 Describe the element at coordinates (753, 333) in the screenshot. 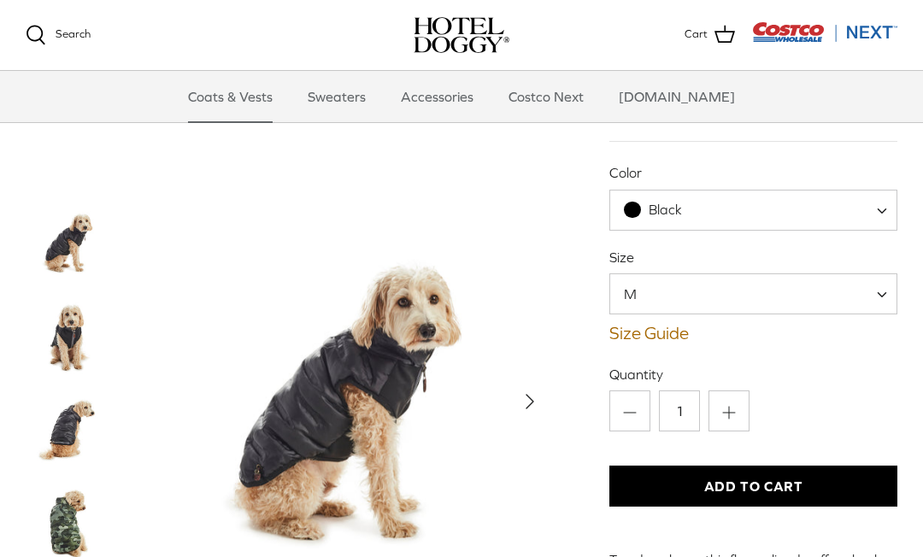

I see `a: Size Guide` at that location.